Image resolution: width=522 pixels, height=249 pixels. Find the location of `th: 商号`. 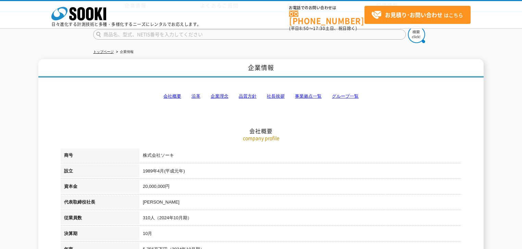

th: 商号 is located at coordinates (100, 157).